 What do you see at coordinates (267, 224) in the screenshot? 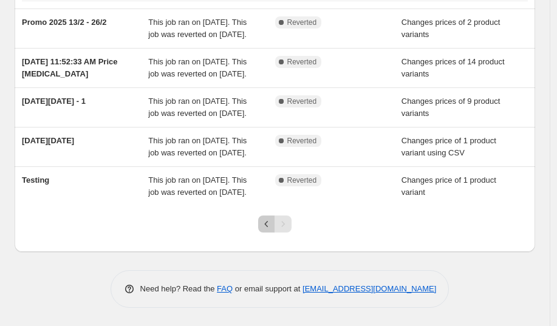
I see `button: Previous` at bounding box center [267, 224].